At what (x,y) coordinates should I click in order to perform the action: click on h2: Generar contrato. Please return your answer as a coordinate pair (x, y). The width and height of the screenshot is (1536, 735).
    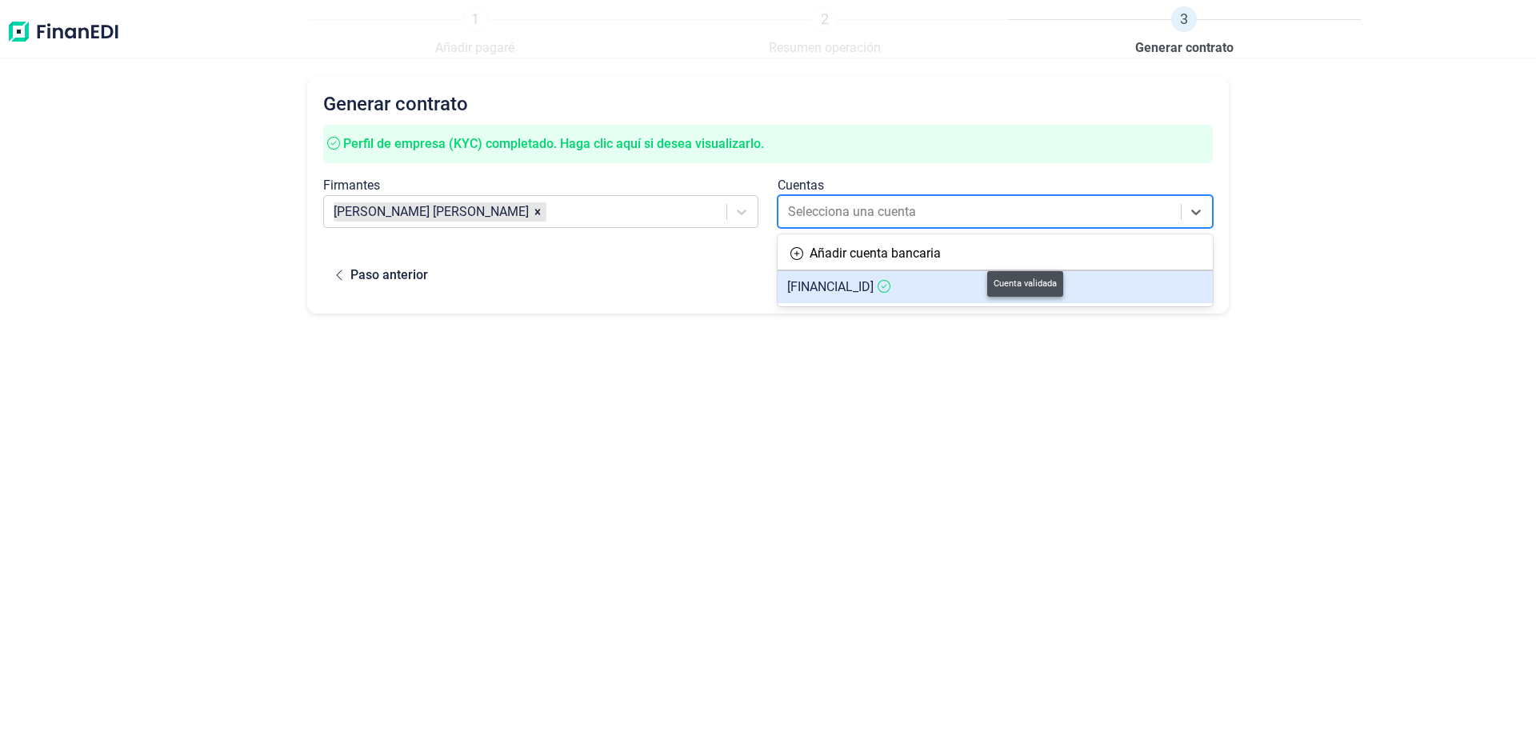
    Looking at the image, I should click on (768, 104).